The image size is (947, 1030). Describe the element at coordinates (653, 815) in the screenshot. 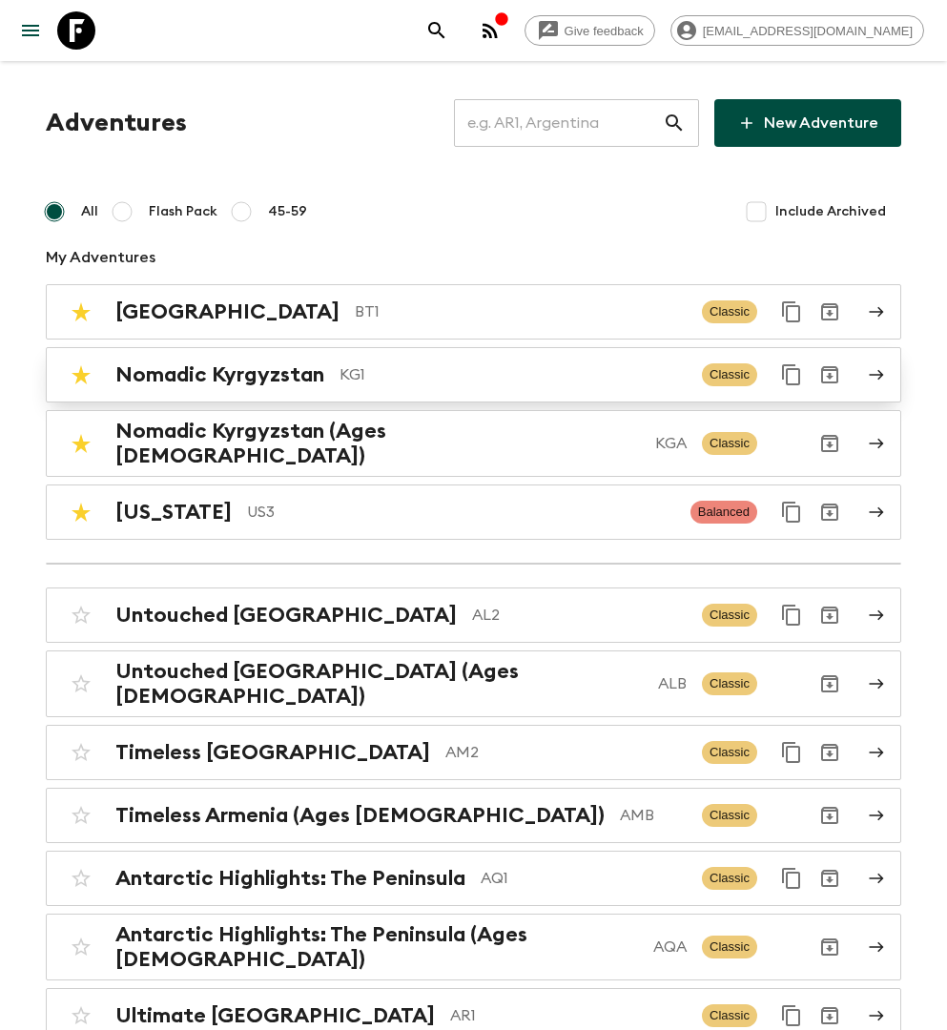

I see `p: AMB` at that location.